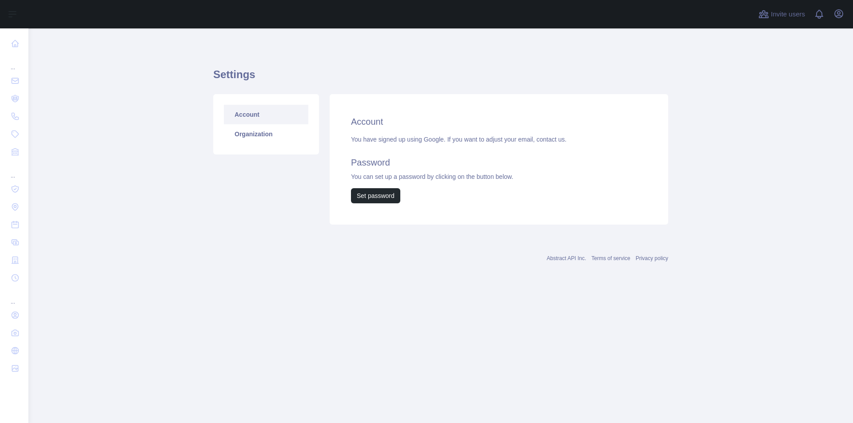 Image resolution: width=853 pixels, height=423 pixels. What do you see at coordinates (441, 78) in the screenshot?
I see `h1: Settings` at bounding box center [441, 78].